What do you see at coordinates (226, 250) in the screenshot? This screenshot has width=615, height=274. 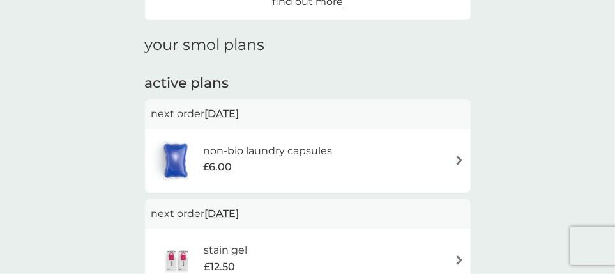 I see `h6: stain gel` at bounding box center [226, 250].